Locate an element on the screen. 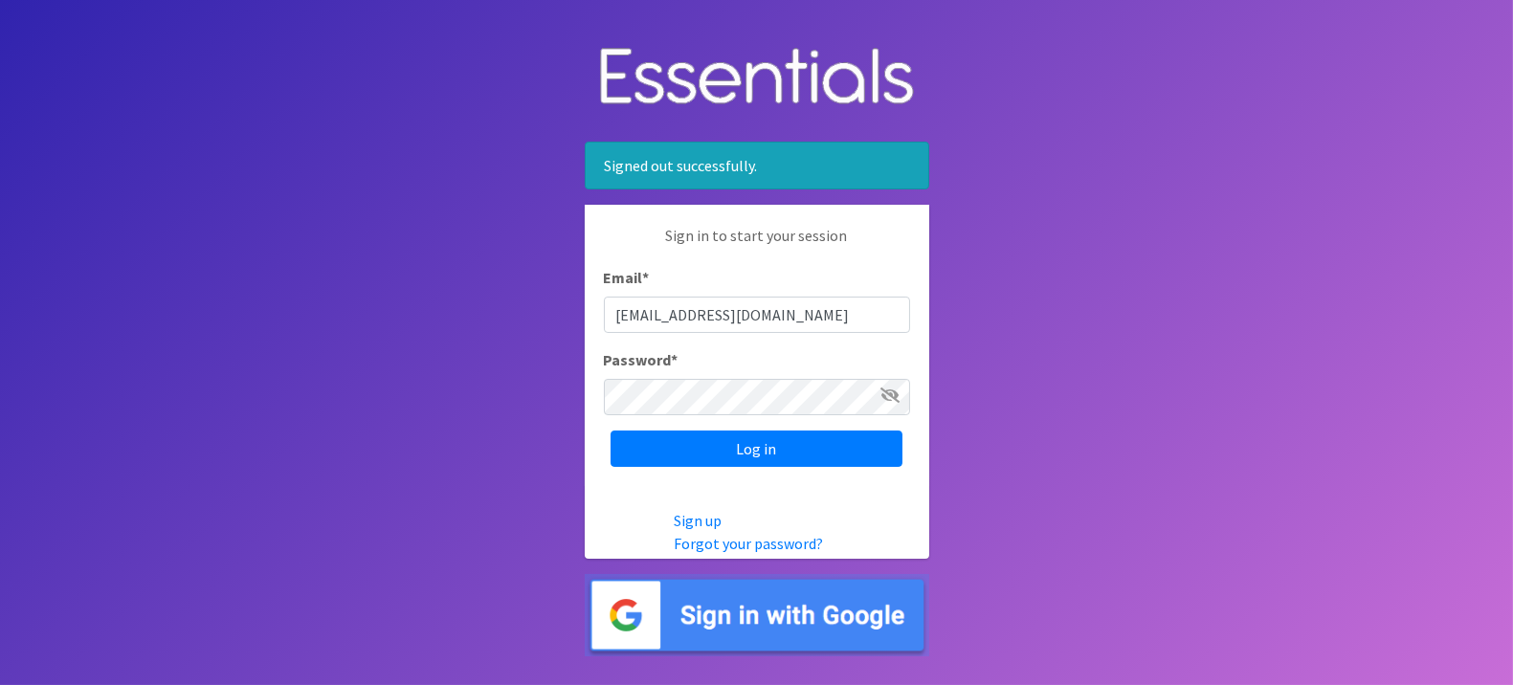 This screenshot has height=685, width=1513. p: Sign in to start your session is located at coordinates (757, 245).